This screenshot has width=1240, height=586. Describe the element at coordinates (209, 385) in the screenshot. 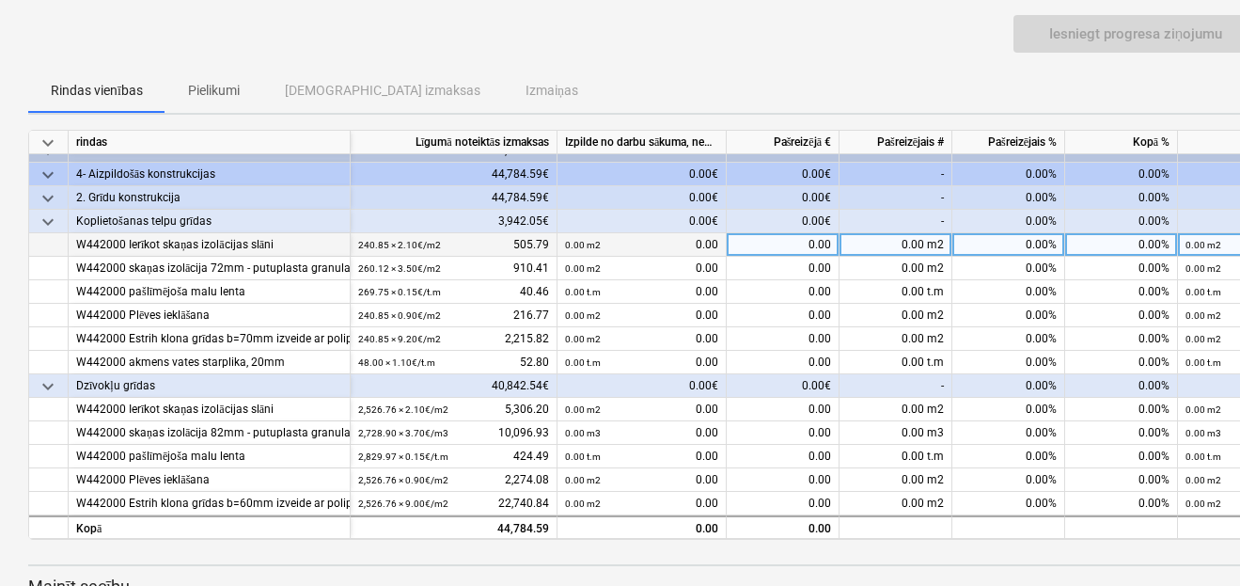

I see `div: Dzīvokļu grīdas` at that location.